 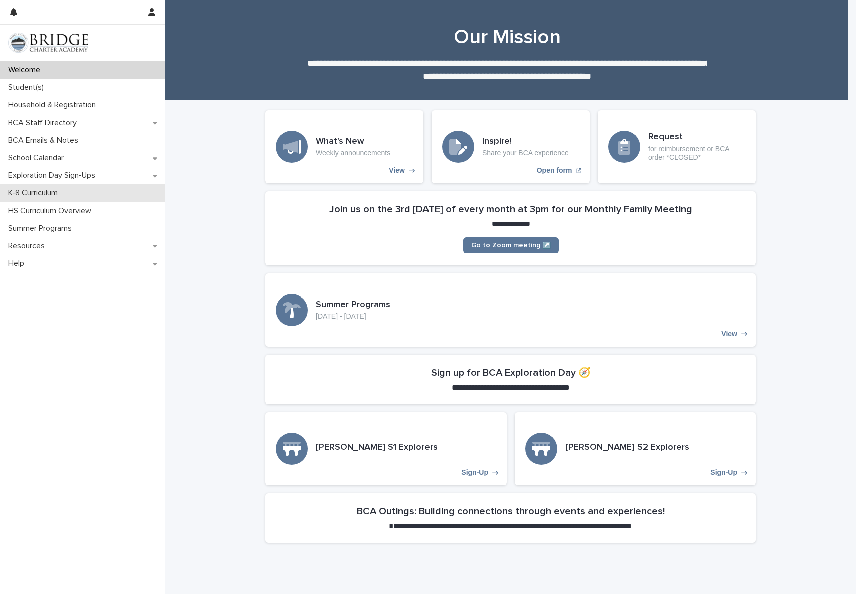 What do you see at coordinates (42, 228) in the screenshot?
I see `p: Summer Programs` at bounding box center [42, 228].